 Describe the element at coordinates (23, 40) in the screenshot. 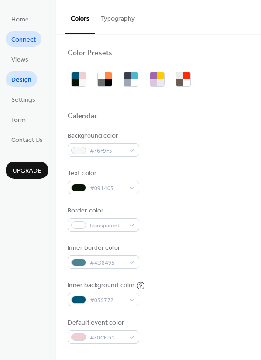

I see `span: Connect` at that location.